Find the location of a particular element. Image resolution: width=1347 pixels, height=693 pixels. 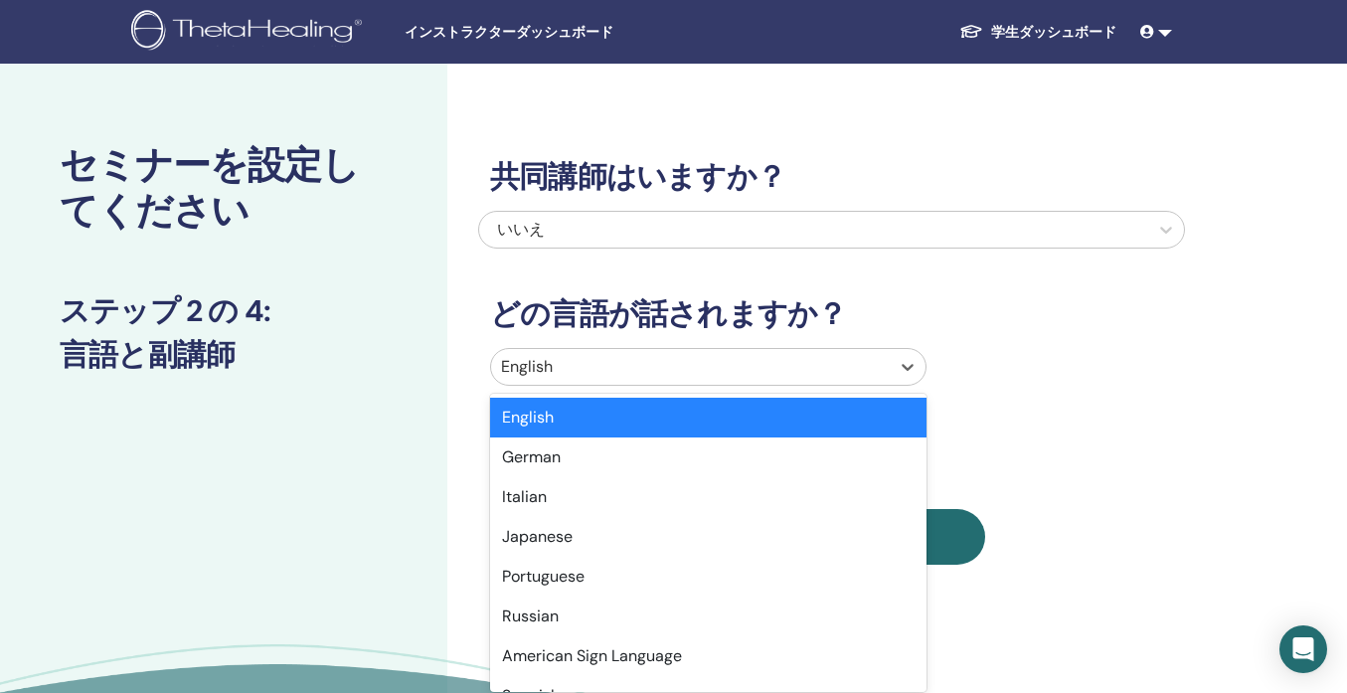

div: American Sign Language is located at coordinates (708, 656).